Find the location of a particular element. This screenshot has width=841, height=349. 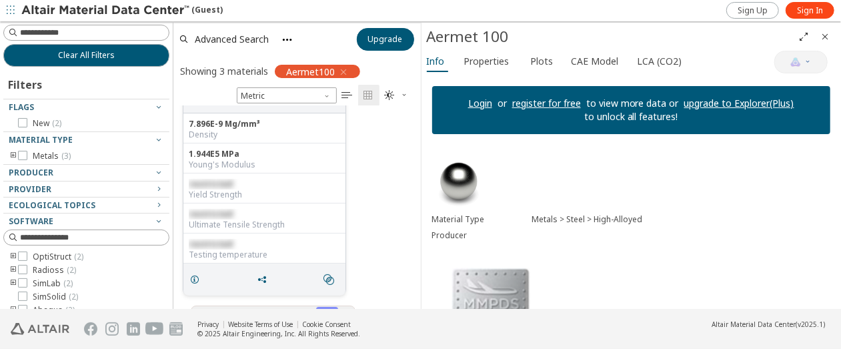

div: Material Type is located at coordinates (482, 219).